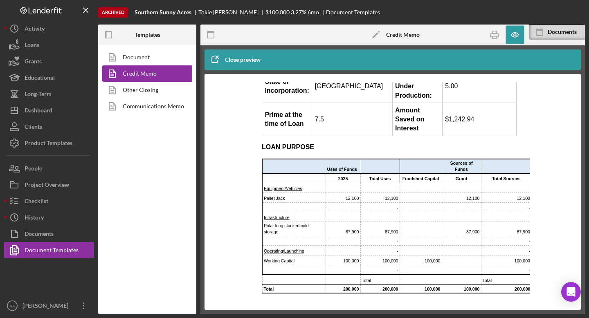 The height and width of the screenshot is (318, 589). Describe the element at coordinates (49, 201) in the screenshot. I see `button: Checklist` at that location.